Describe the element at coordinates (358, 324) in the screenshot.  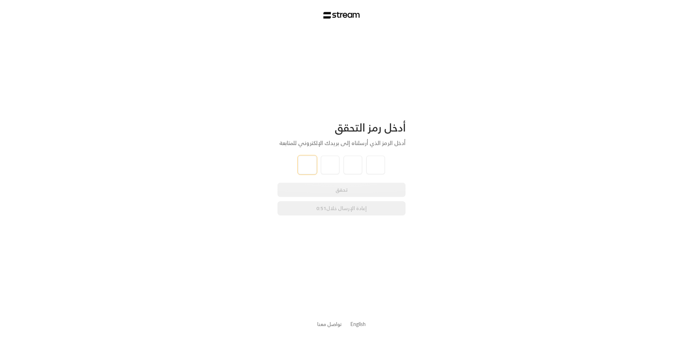
I see `a: English` at that location.